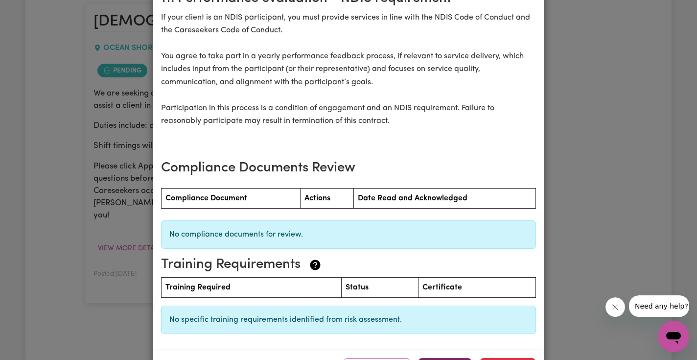  Describe the element at coordinates (477, 287) in the screenshot. I see `th: Certificate` at that location.